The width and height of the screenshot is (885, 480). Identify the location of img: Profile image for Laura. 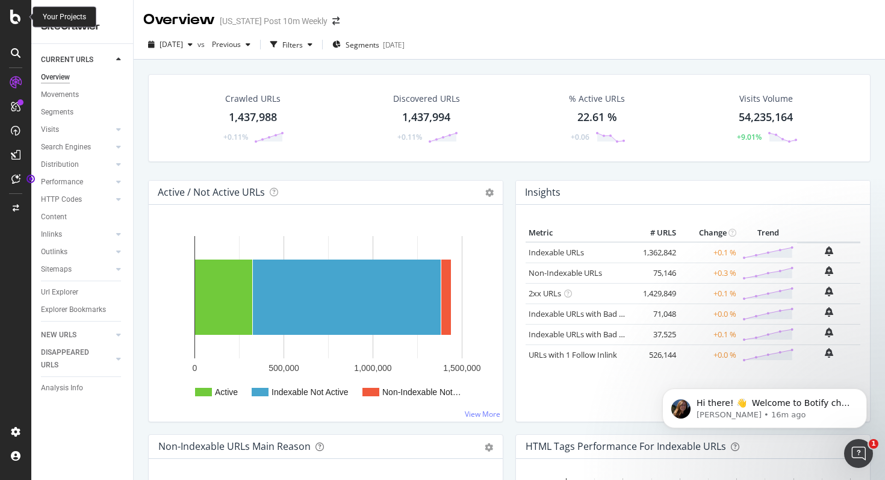
(37, 46).